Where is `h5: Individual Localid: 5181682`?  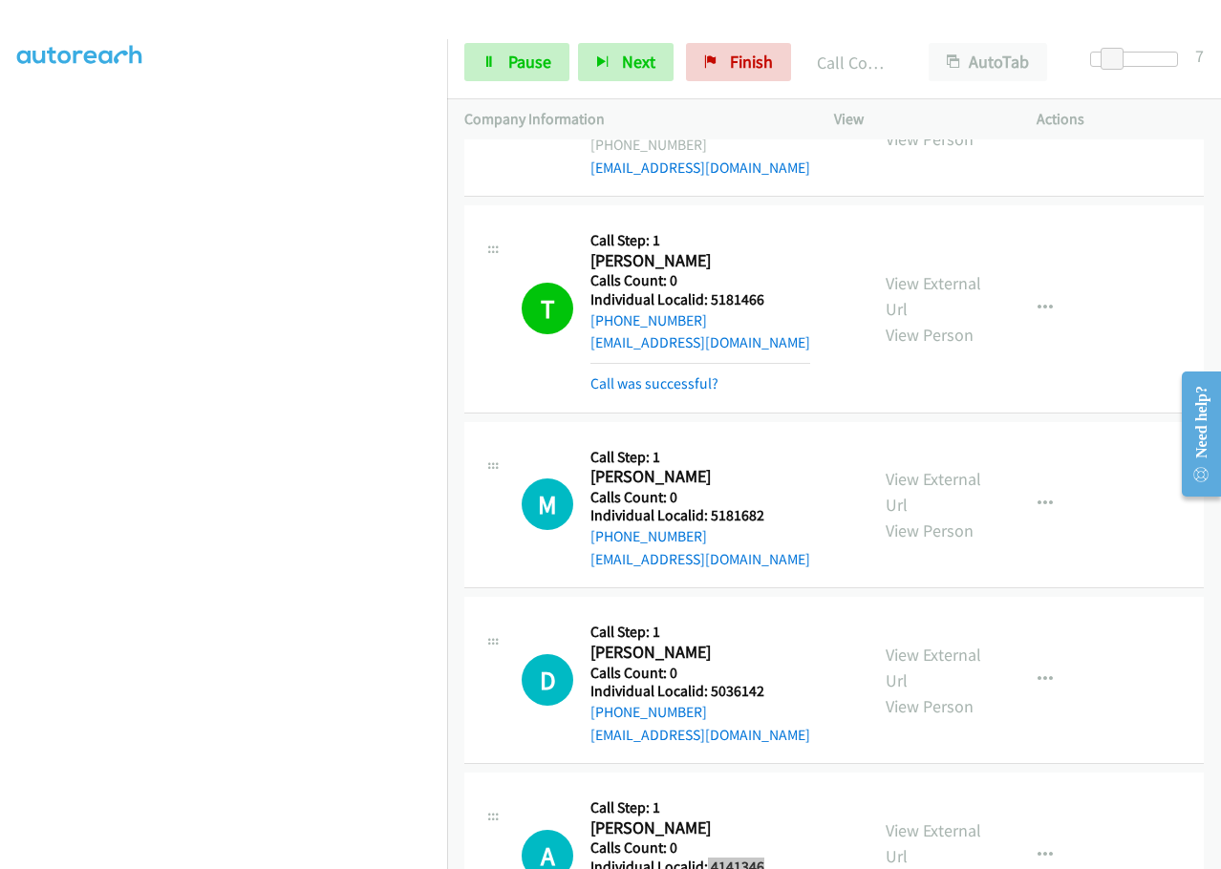
h5: Individual Localid: 5181682 is located at coordinates (700, 516).